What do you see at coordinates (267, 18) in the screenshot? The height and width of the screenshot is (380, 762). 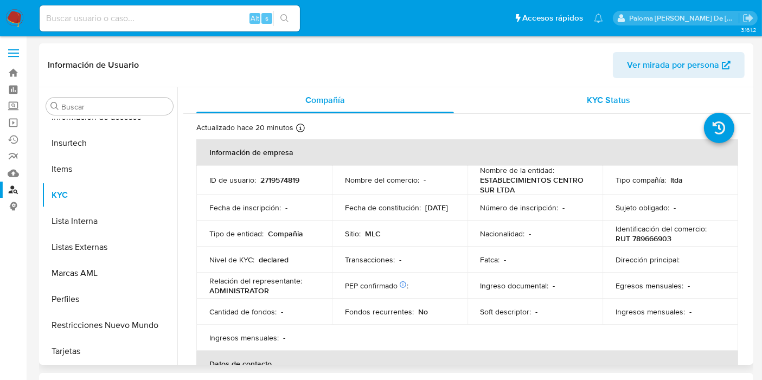 I see `span: s` at bounding box center [267, 18].